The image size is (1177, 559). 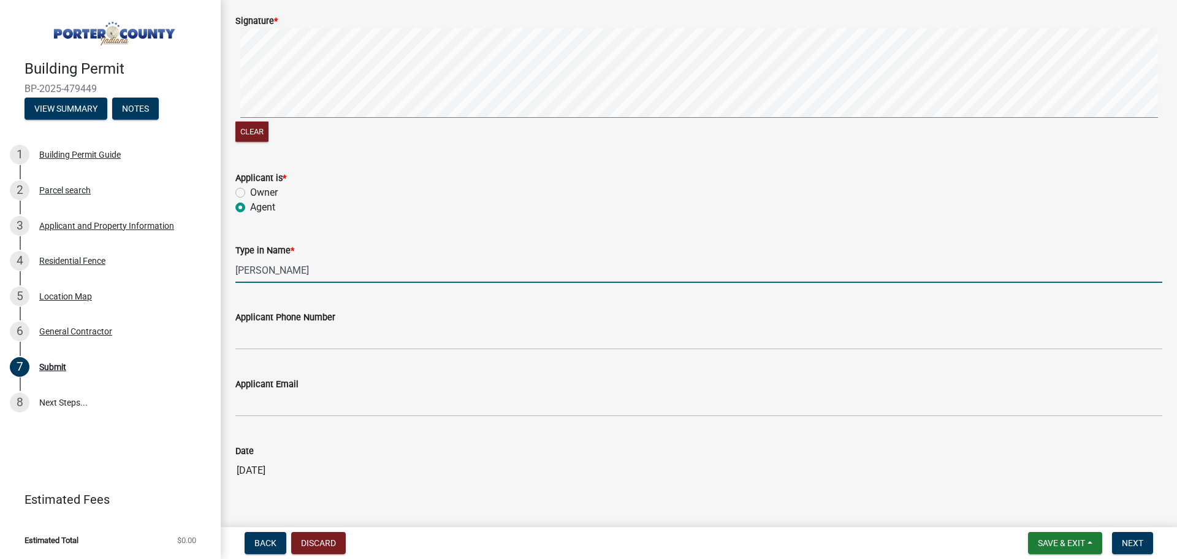 I want to click on label: Signature, so click(x=256, y=21).